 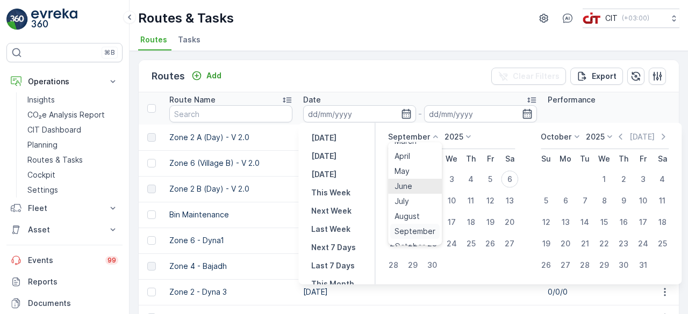 I want to click on button: Next Week, so click(x=331, y=211).